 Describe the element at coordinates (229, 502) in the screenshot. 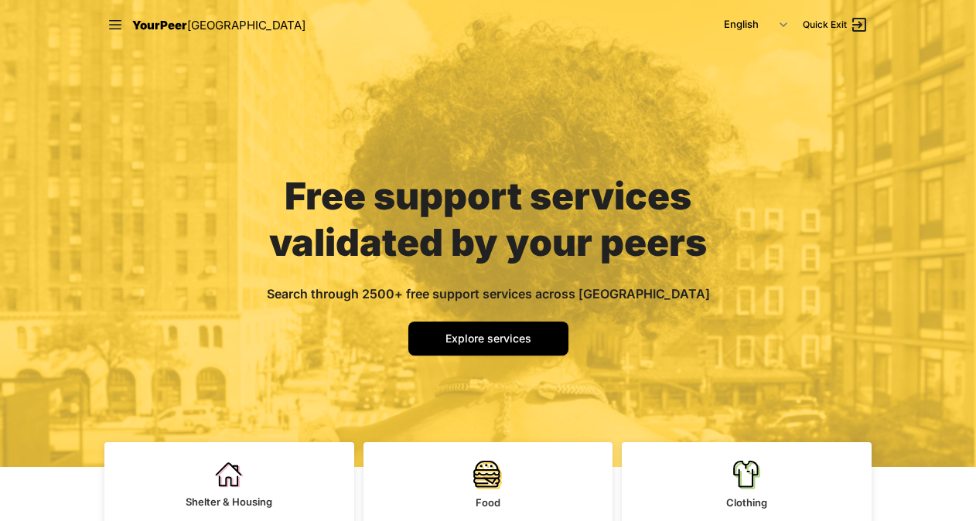

I see `span: Shelter & Housing` at that location.